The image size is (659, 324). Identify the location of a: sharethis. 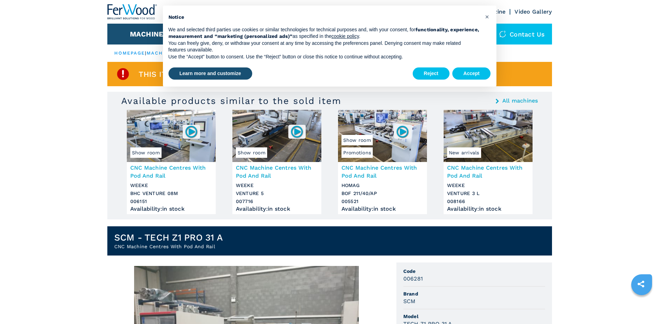
(641, 284).